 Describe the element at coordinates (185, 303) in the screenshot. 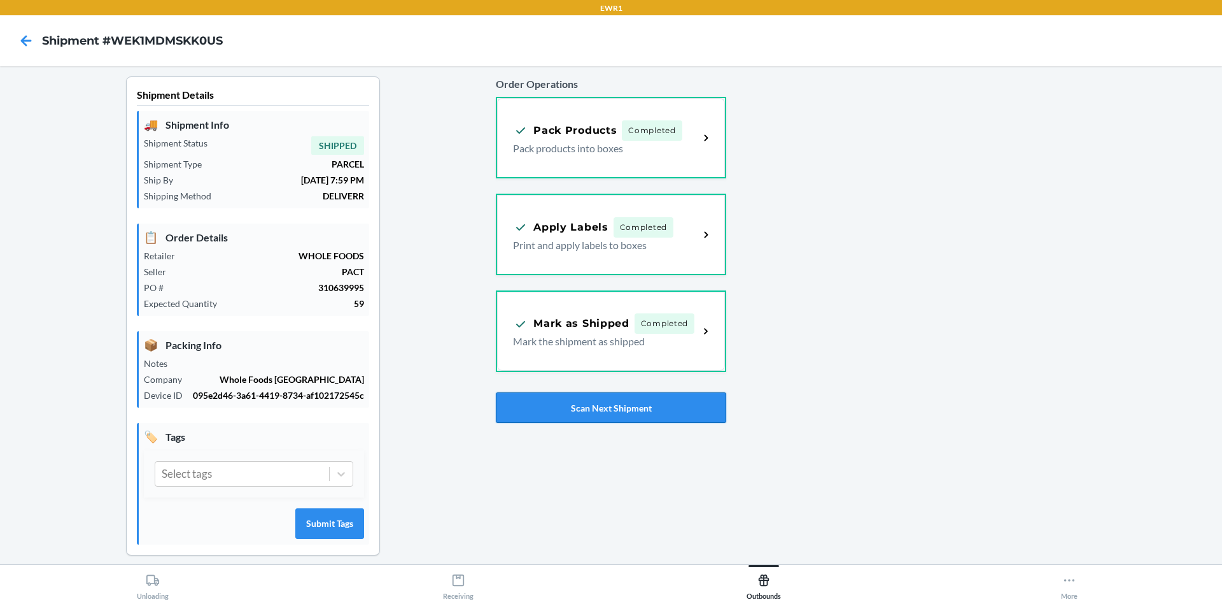

I see `p: Expected Quantity` at that location.